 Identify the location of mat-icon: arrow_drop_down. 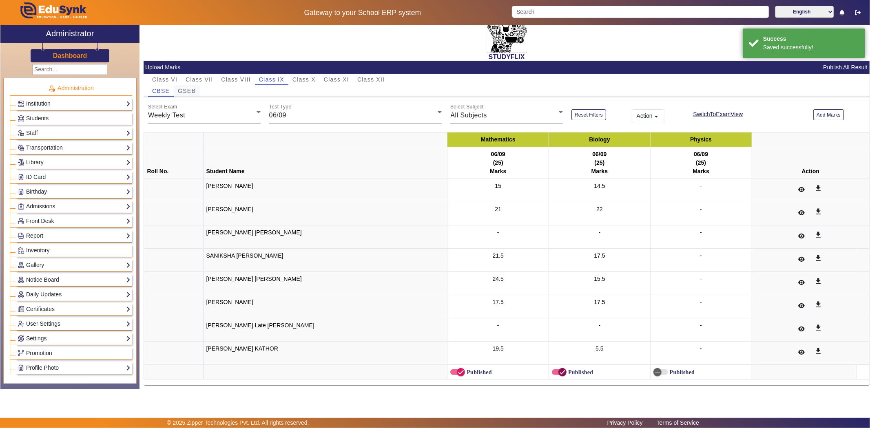
(657, 117).